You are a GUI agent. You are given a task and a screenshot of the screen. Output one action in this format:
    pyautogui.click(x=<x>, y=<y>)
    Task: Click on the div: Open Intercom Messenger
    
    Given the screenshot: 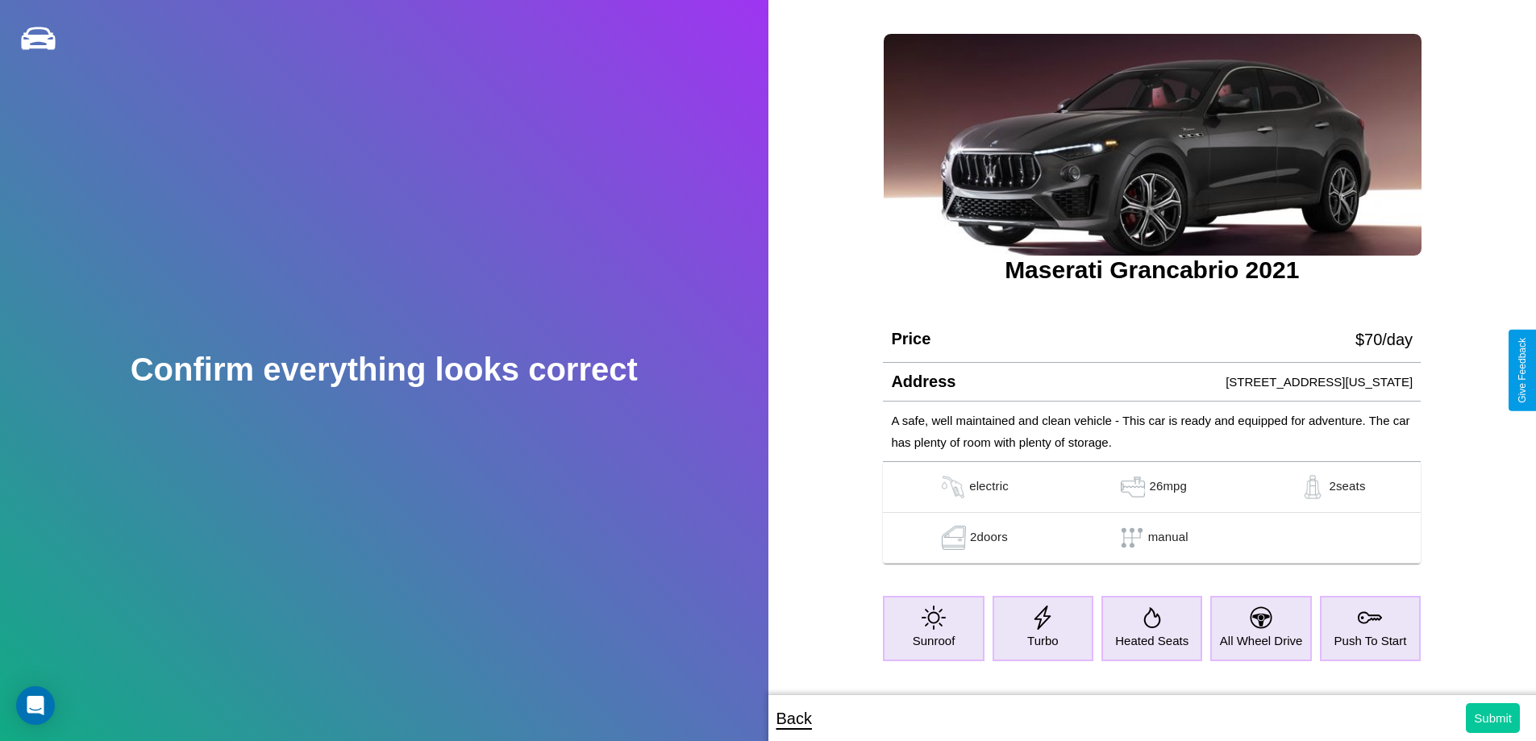 What is the action you would take?
    pyautogui.click(x=35, y=706)
    